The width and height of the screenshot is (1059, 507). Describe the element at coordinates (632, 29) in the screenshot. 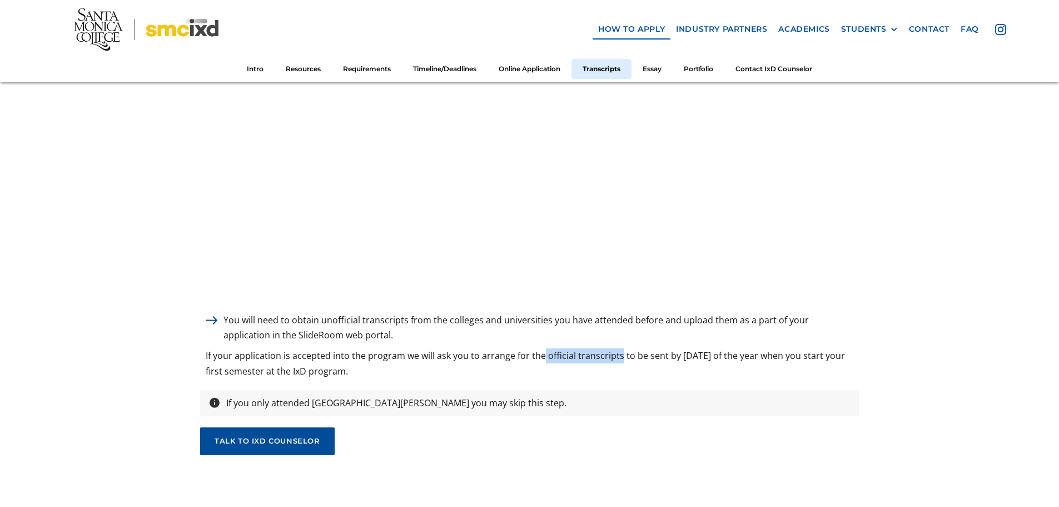

I see `a: how to apply` at that location.